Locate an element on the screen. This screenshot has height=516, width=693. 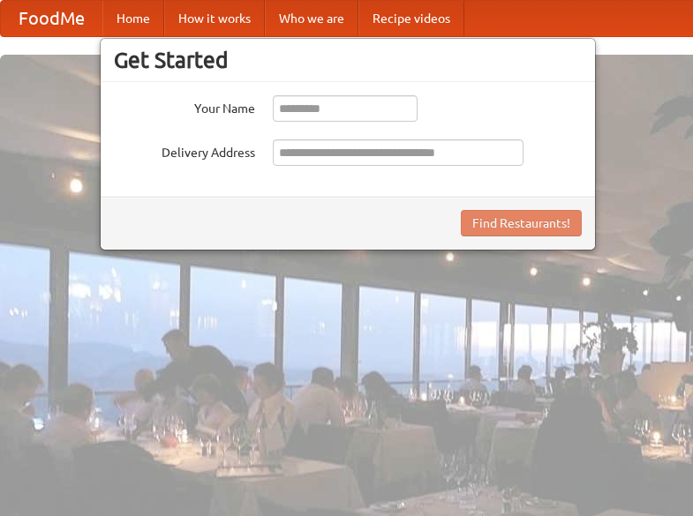
label: Your Name is located at coordinates (184, 106).